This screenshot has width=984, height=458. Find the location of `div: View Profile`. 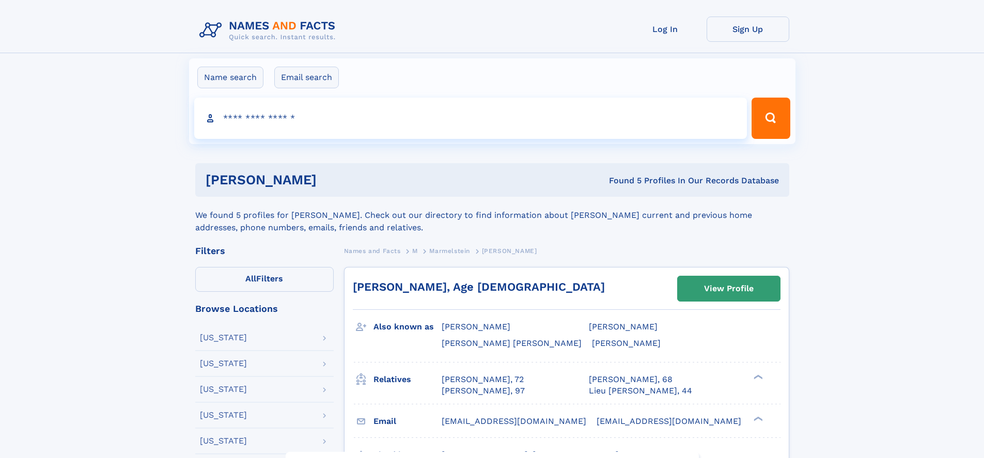

div: View Profile is located at coordinates (729, 289).